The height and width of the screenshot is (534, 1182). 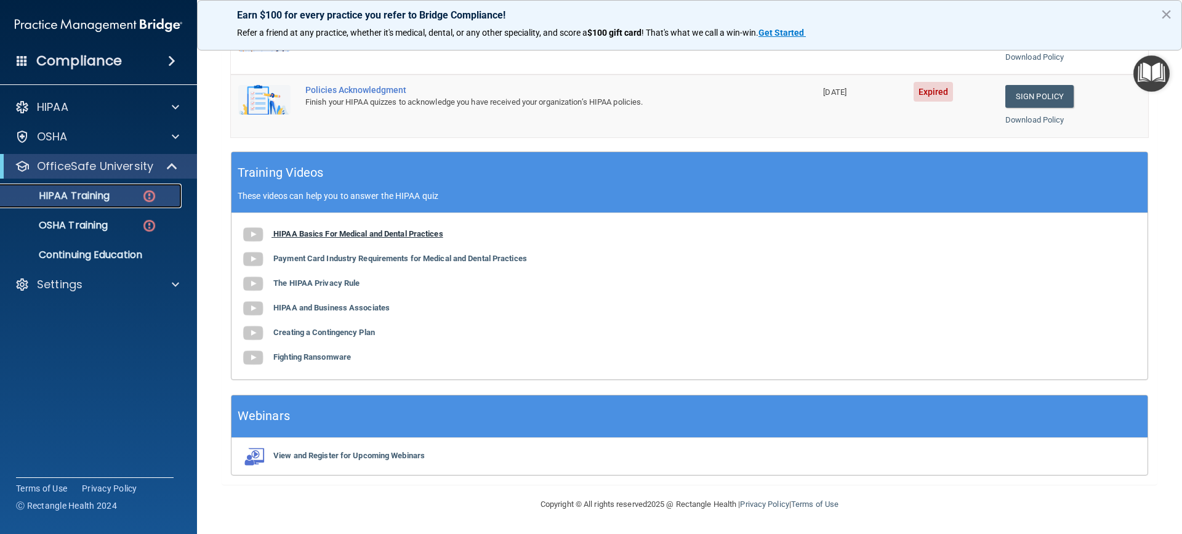 What do you see at coordinates (690, 504) in the screenshot?
I see `div: Copyright © All rights reserved 2025 @ Rectangle Health | |` at bounding box center [690, 504].